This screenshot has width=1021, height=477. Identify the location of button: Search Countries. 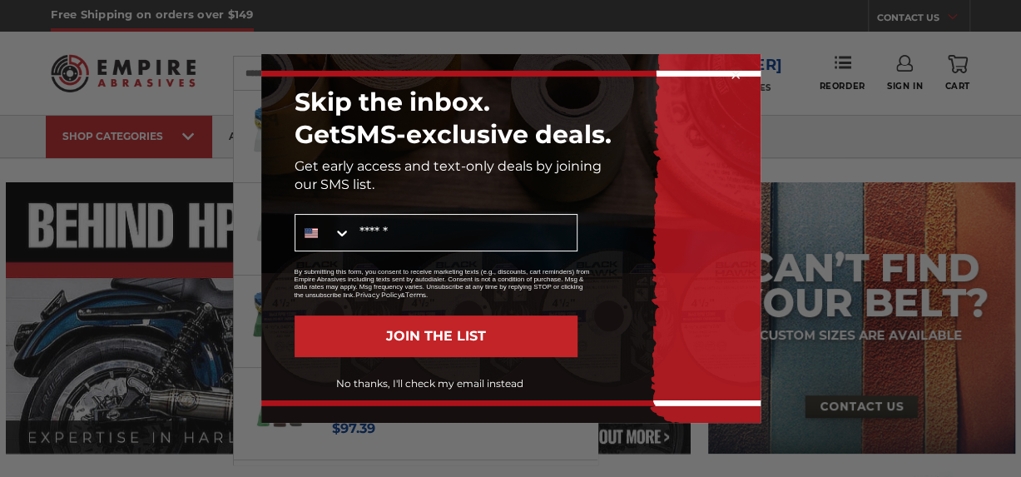
(323, 232).